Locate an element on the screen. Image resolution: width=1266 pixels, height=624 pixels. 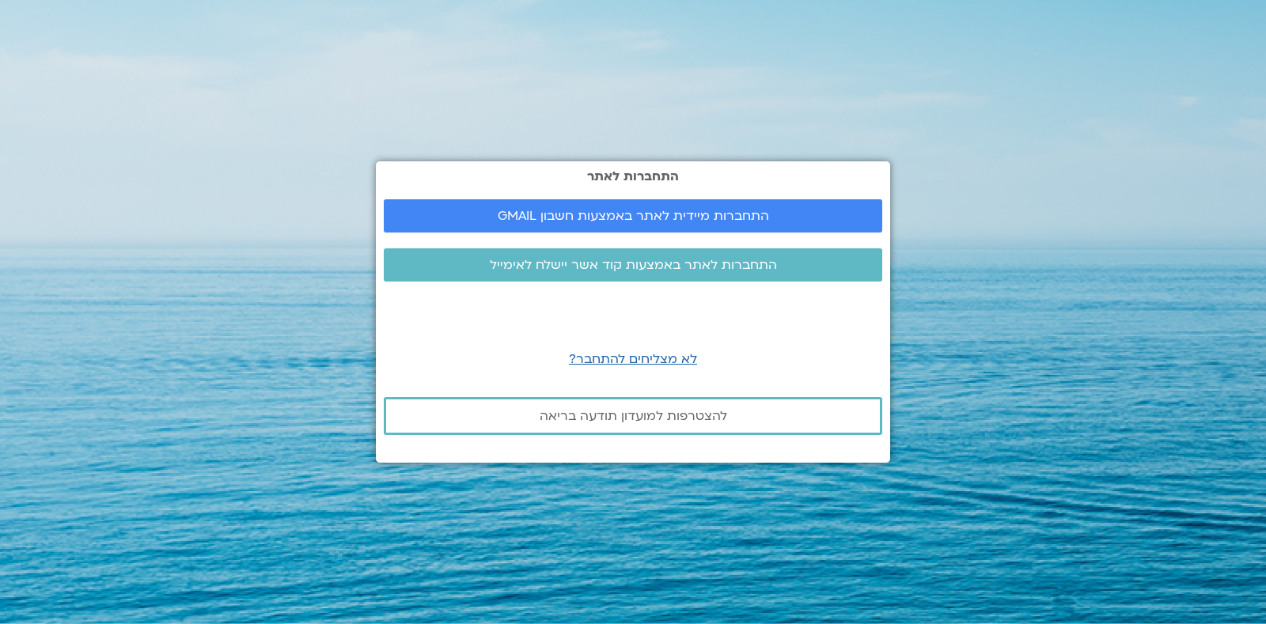
span: להצטרפות למועדון תודעה בריאה is located at coordinates (633, 416).